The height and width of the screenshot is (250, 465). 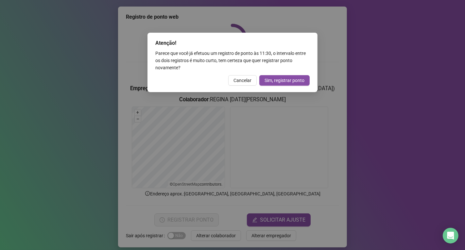 What do you see at coordinates (285, 80) in the screenshot?
I see `button: Sim, registrar ponto` at bounding box center [285, 80].